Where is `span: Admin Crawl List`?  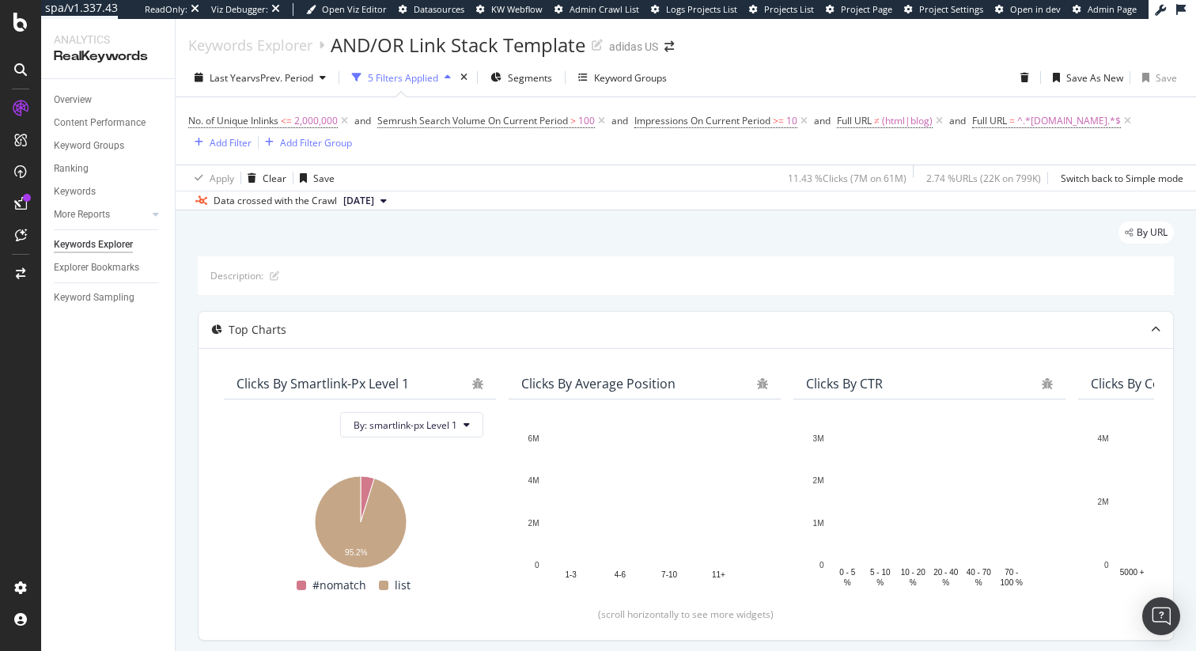 span: Admin Crawl List is located at coordinates (604, 9).